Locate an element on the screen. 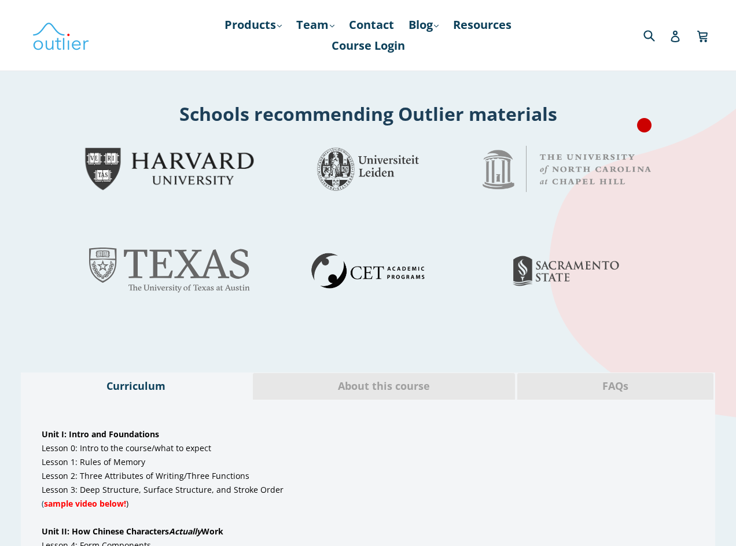 This screenshot has width=736, height=546. span: , Surface Structure, and Stroke Order is located at coordinates (211, 490).